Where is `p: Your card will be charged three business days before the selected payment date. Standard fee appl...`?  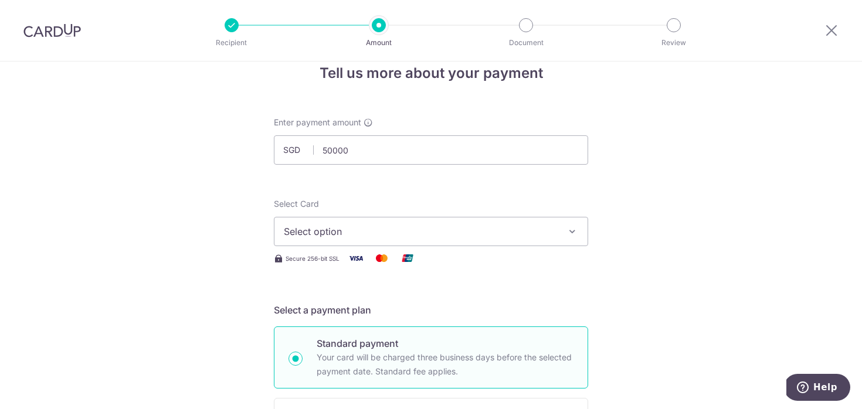 p: Your card will be charged three business days before the selected payment date. Standard fee appl... is located at coordinates (445, 365).